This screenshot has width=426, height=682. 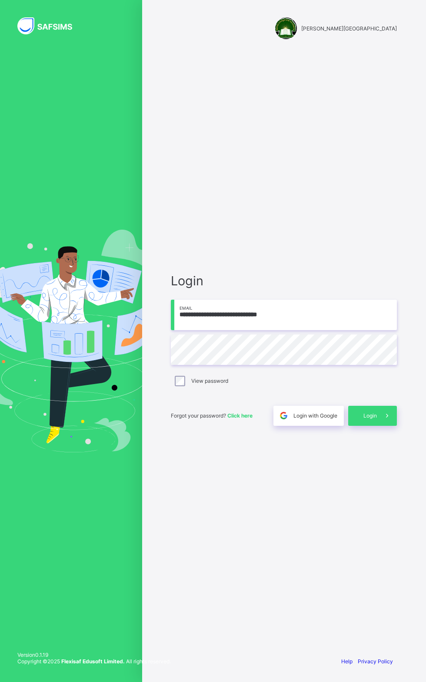 What do you see at coordinates (284, 415) in the screenshot?
I see `img: google.396cfc9801f0270233282035f929180a.svg` at bounding box center [284, 415].